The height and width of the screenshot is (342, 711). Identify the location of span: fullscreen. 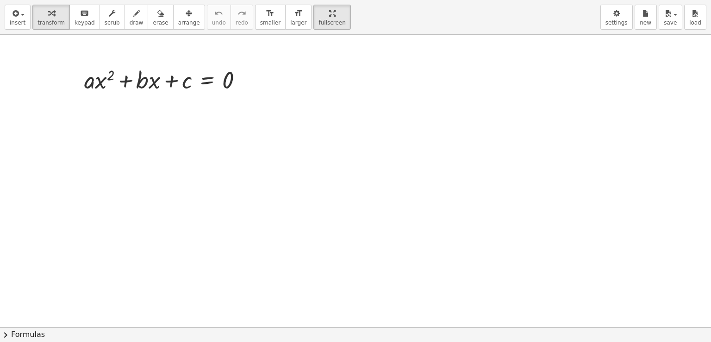
(332, 23).